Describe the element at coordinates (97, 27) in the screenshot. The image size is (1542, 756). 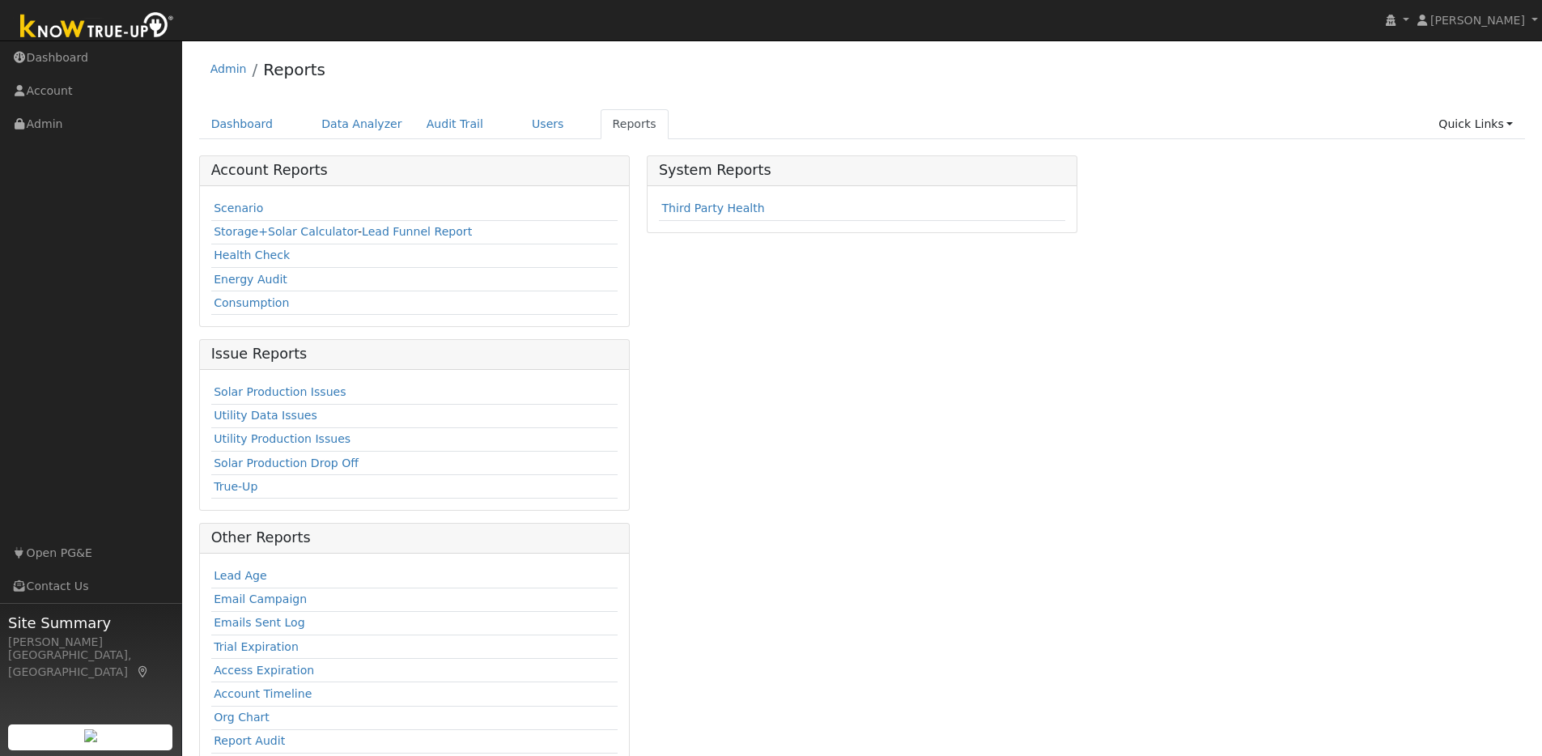
I see `img: Know True-Up` at that location.